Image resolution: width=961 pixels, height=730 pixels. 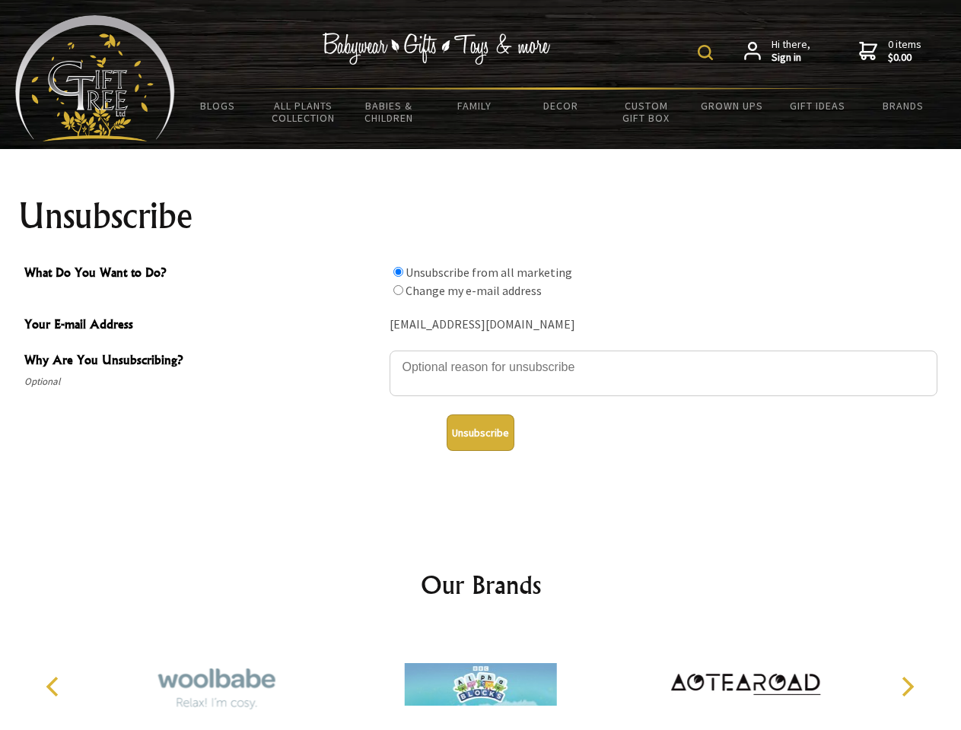 I want to click on button: Unsubscribe, so click(x=480, y=433).